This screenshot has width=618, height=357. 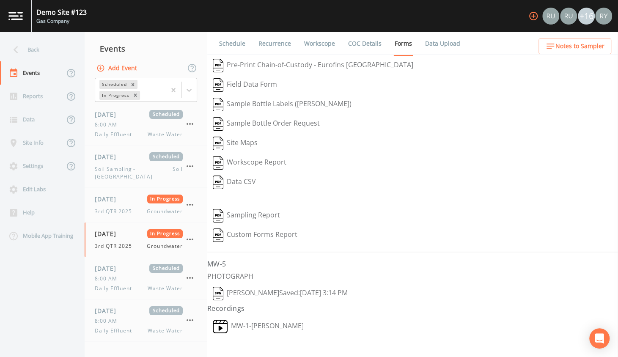 I want to click on button: Data CSV, so click(x=234, y=182).